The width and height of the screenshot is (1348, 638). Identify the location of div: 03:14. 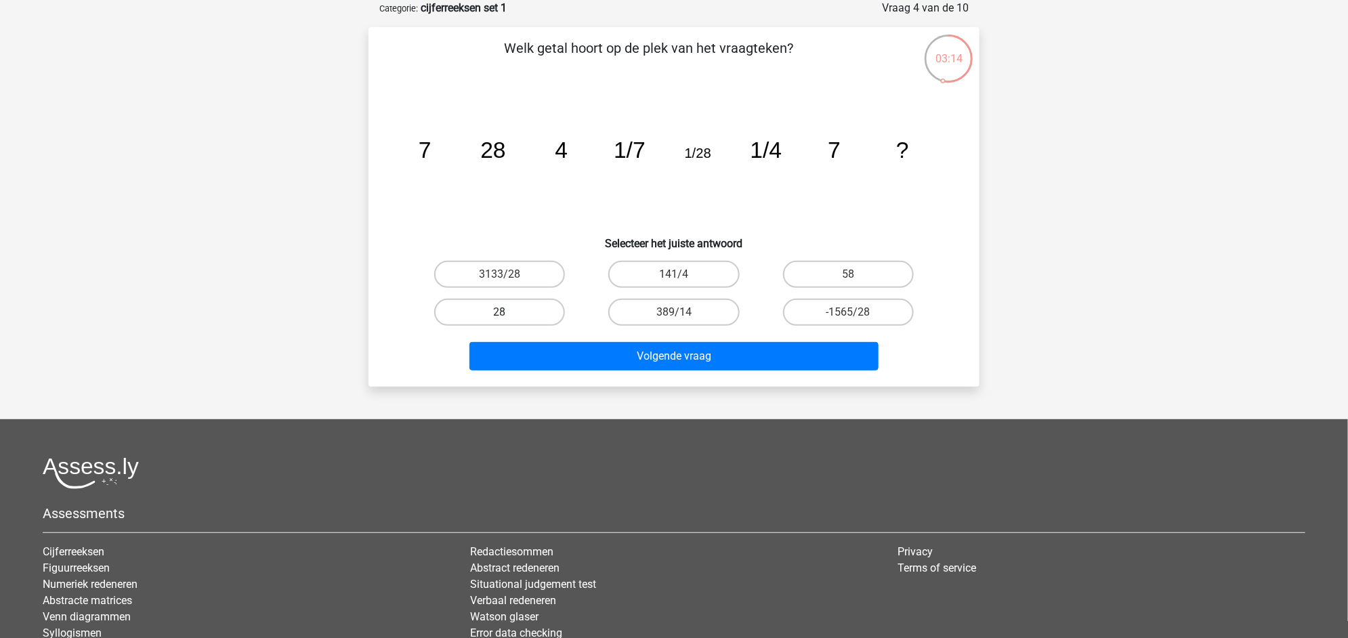
(949, 50).